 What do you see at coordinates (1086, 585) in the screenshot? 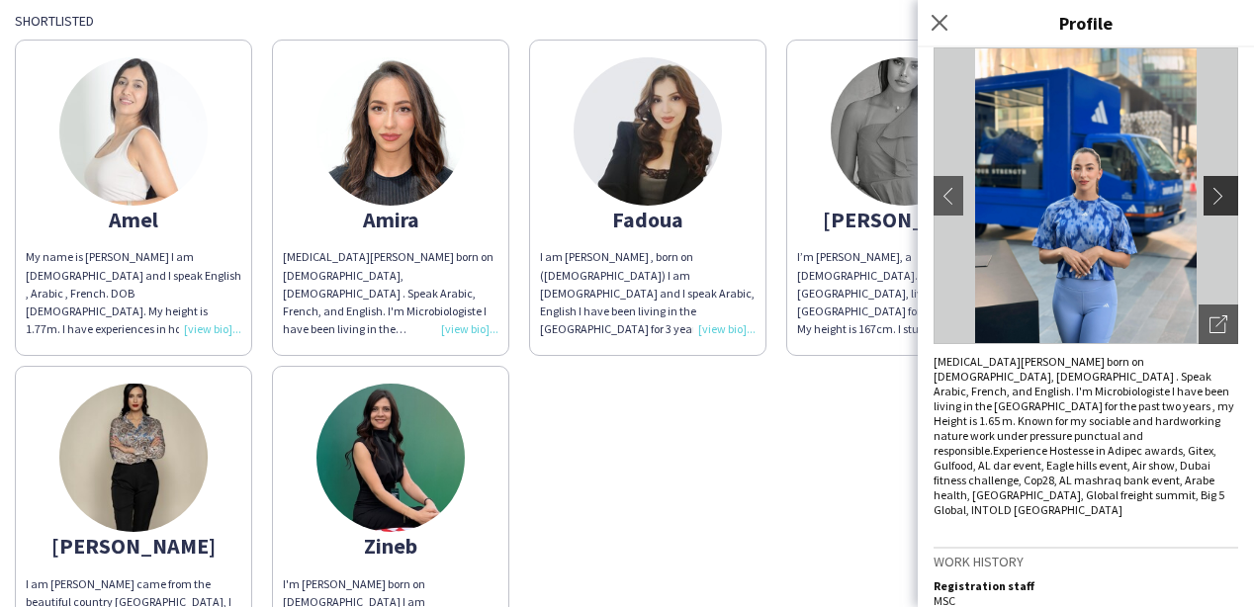
I see `div: Registration staff` at bounding box center [1086, 585].